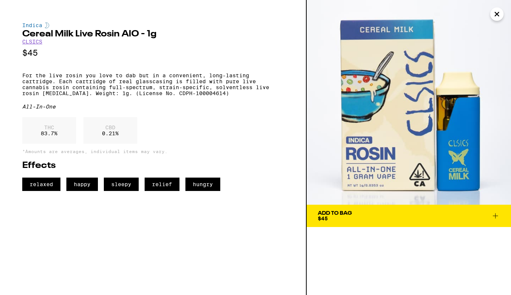  What do you see at coordinates (153, 151) in the screenshot?
I see `p: *Amounts are averages, individual items may vary.` at bounding box center [153, 151].